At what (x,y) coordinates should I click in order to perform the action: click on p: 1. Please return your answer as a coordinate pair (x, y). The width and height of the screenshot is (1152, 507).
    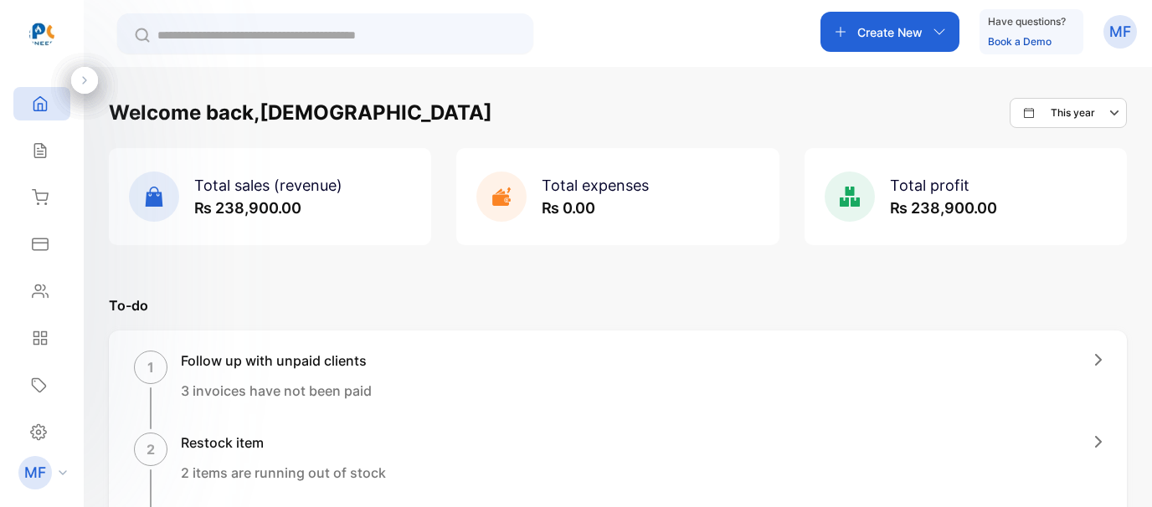
    Looking at the image, I should click on (151, 367).